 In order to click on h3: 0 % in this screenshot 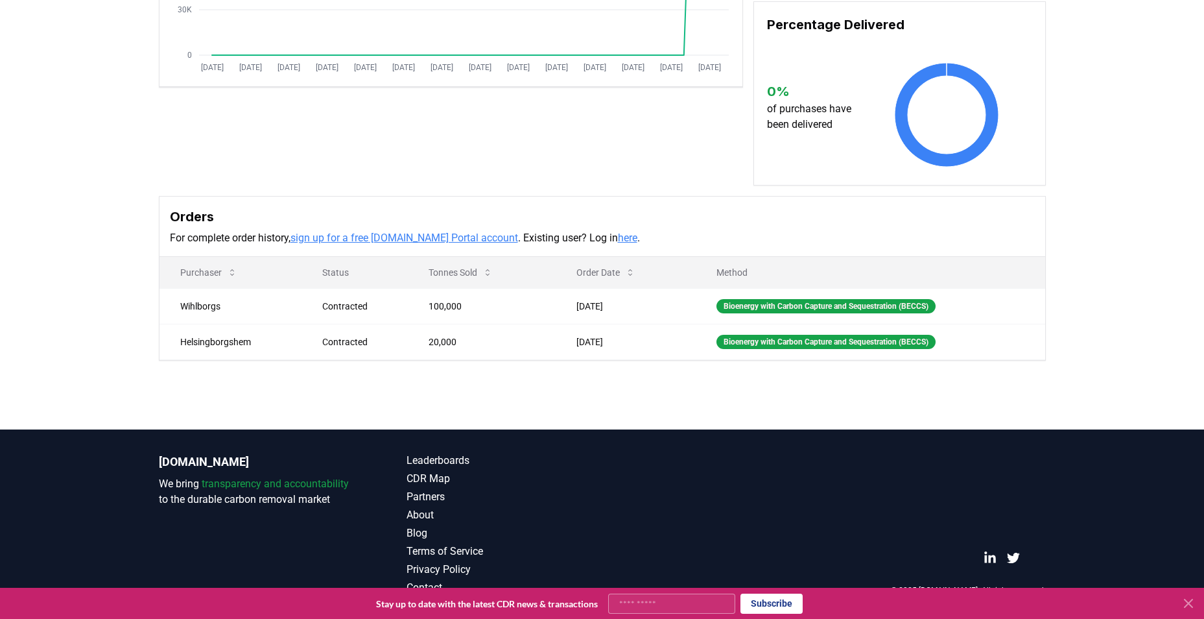, I will do `click(815, 91)`.